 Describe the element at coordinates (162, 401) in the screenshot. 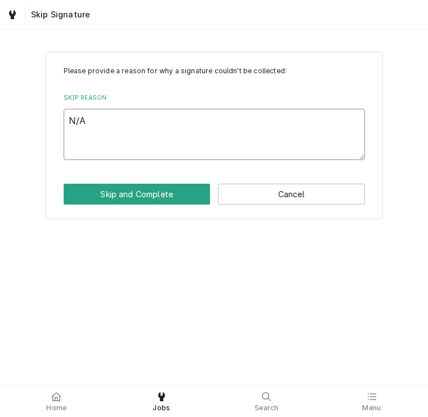

I see `a: Jobs` at that location.